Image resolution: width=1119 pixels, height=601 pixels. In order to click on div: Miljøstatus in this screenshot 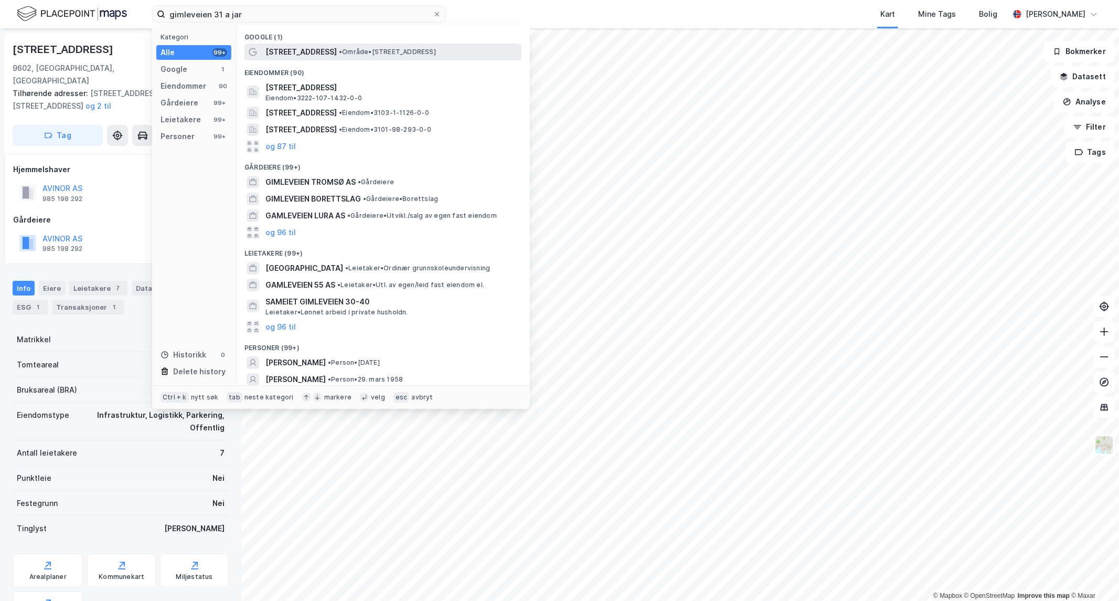, I will do `click(195, 577)`.